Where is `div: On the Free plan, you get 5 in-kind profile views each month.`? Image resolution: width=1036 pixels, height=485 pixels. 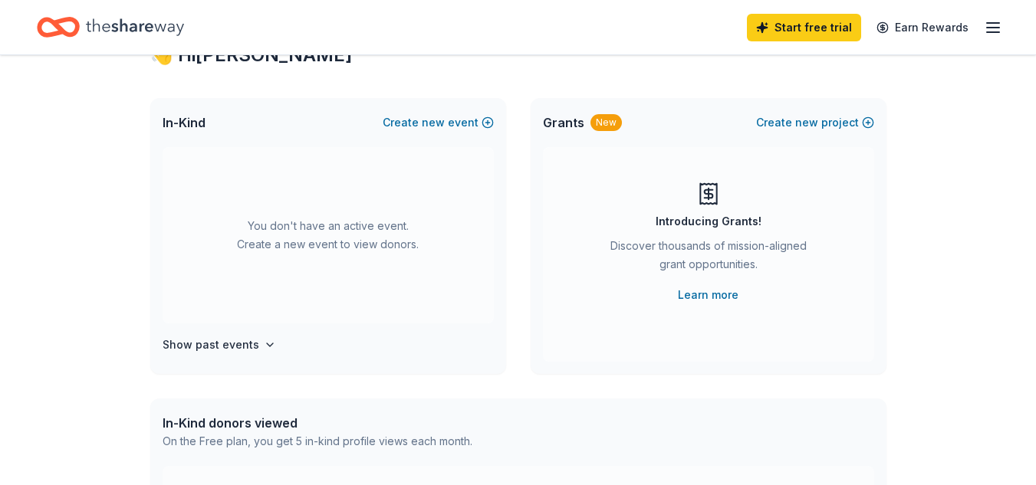
div: On the Free plan, you get 5 in-kind profile views each month. is located at coordinates (317, 442).